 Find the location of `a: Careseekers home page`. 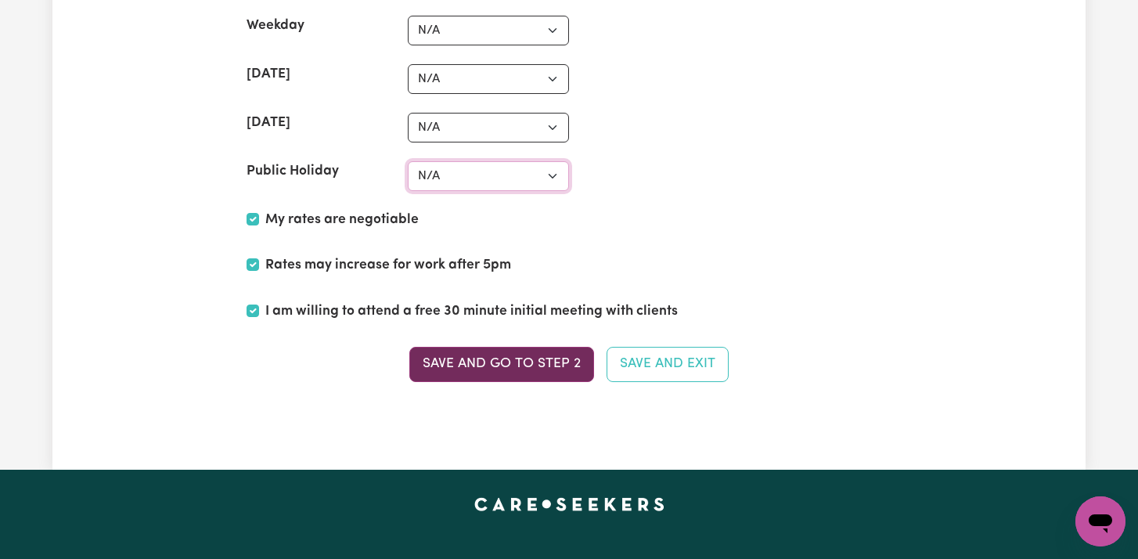

a: Careseekers home page is located at coordinates (569, 504).